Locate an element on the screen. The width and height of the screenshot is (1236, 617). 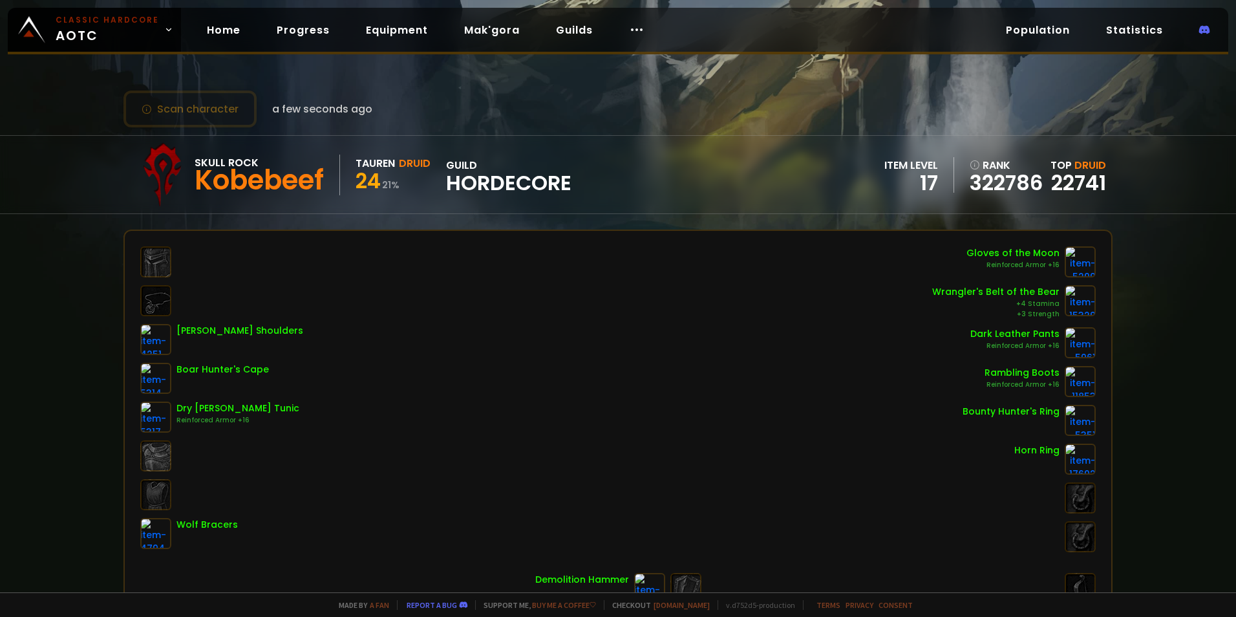
div: rank is located at coordinates (1006, 165).